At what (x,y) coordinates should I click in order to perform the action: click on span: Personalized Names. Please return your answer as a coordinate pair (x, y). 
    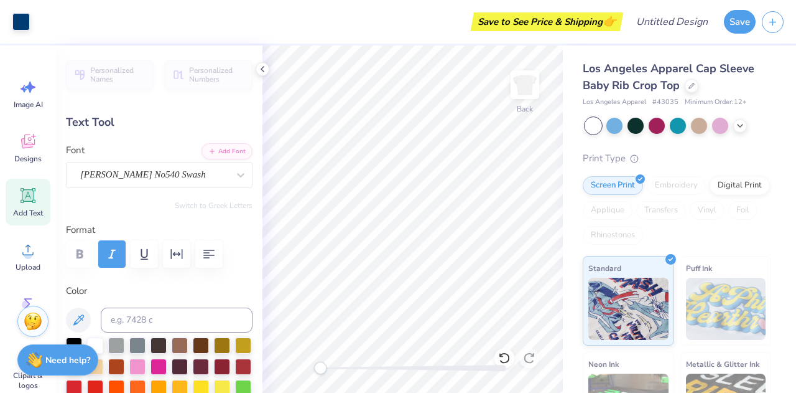
    Looking at the image, I should click on (118, 75).